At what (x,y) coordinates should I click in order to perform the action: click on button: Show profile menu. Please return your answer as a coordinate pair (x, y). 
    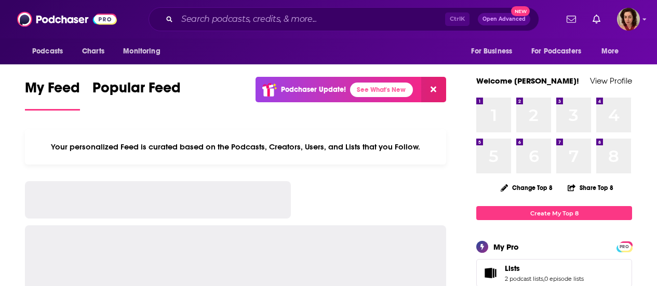
    Looking at the image, I should click on (628, 19).